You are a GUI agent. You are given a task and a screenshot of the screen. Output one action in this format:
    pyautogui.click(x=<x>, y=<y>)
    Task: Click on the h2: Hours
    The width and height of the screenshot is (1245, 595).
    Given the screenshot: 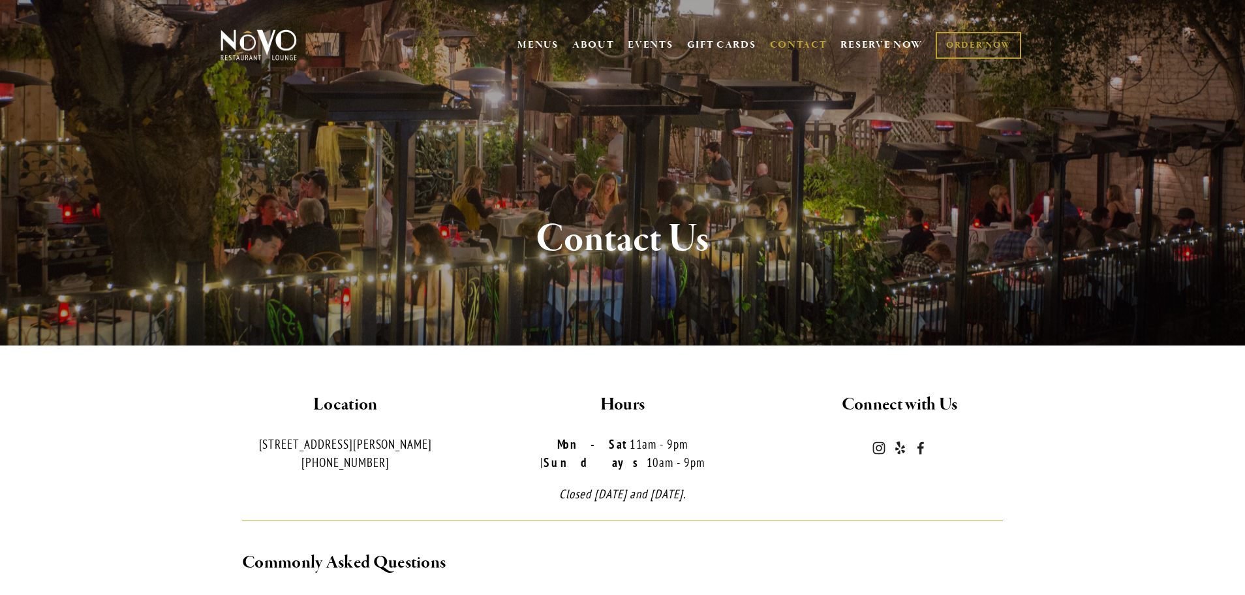 What is the action you would take?
    pyautogui.click(x=623, y=405)
    